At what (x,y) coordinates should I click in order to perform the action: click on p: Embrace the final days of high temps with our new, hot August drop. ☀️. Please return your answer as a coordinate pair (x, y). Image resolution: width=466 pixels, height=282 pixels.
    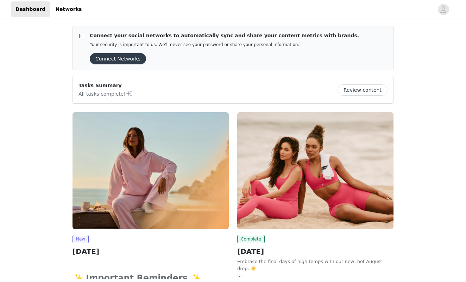
    Looking at the image, I should click on (316, 265).